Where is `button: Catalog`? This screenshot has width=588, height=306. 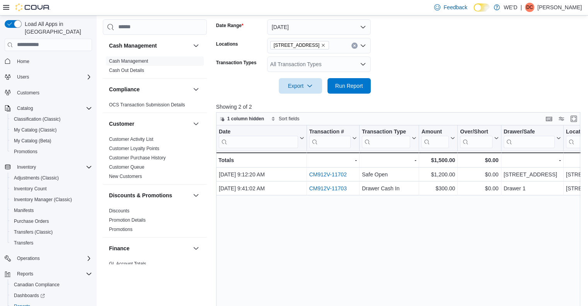
button: Catalog is located at coordinates (25, 108).